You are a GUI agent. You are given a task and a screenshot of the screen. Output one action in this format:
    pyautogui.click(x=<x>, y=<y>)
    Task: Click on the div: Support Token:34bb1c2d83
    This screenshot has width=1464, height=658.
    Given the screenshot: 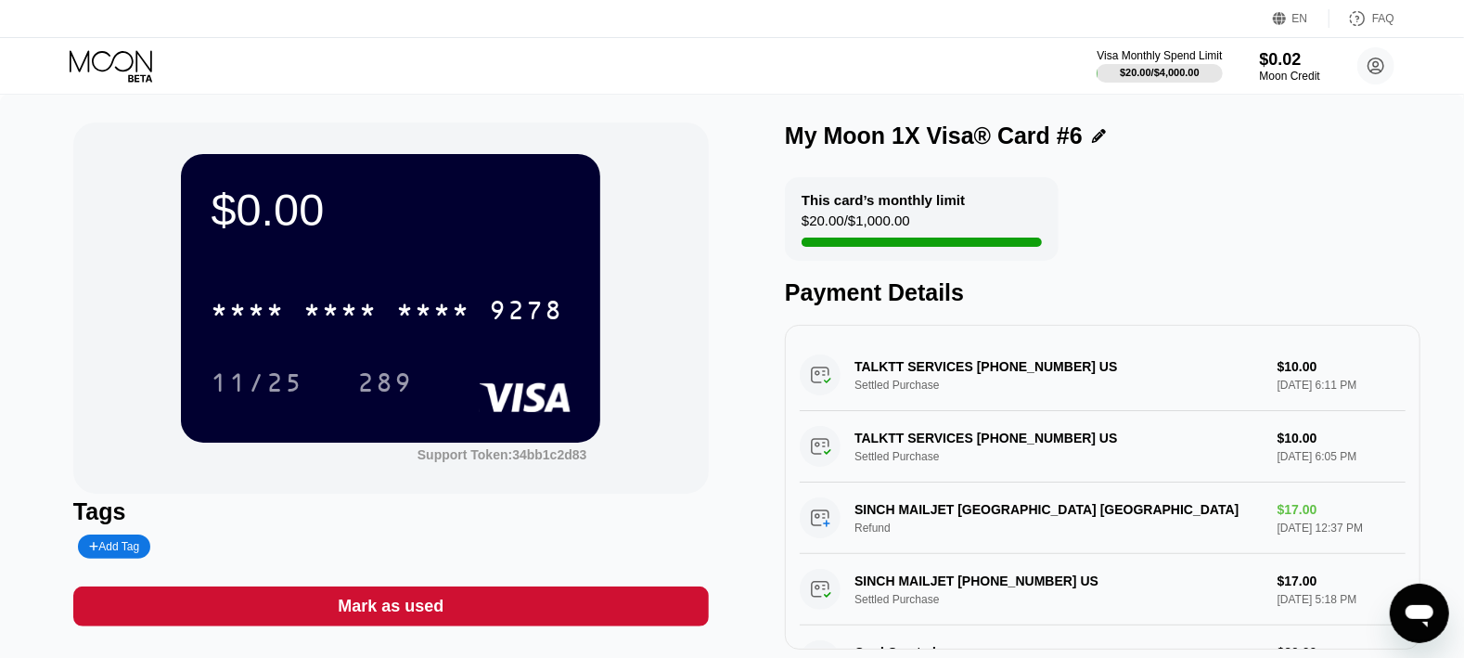 What is the action you would take?
    pyautogui.click(x=502, y=455)
    